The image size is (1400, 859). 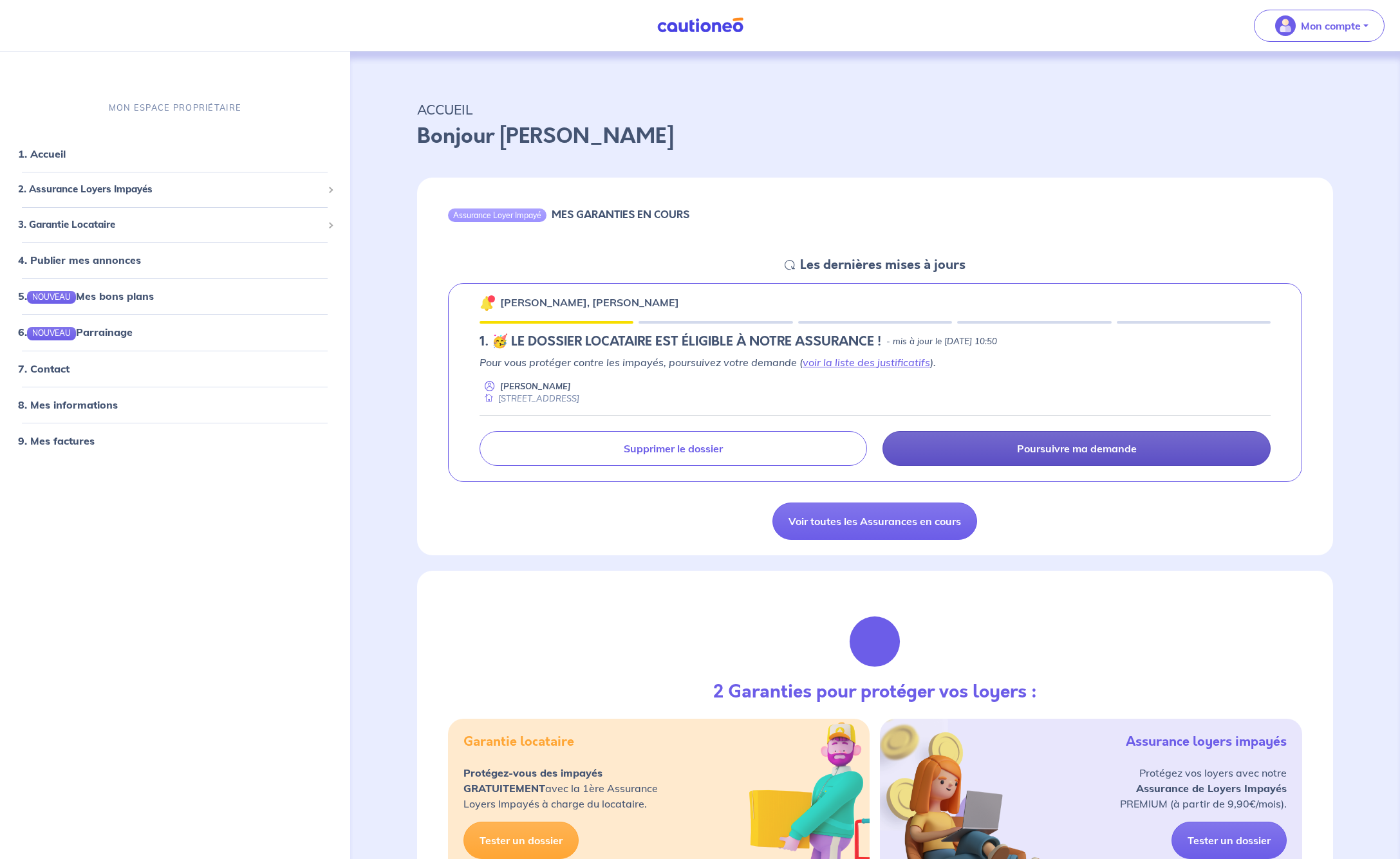 I want to click on div: 3. Garantie Locataire, so click(x=175, y=224).